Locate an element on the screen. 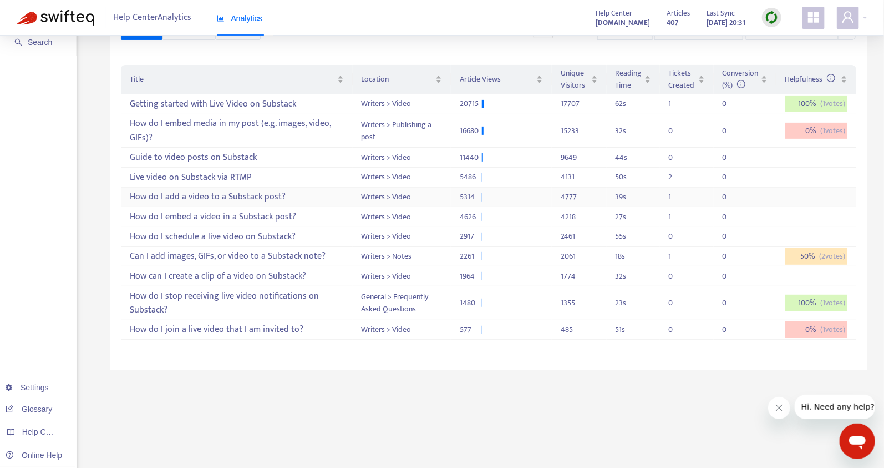  div: 39 s is located at coordinates (633, 197).